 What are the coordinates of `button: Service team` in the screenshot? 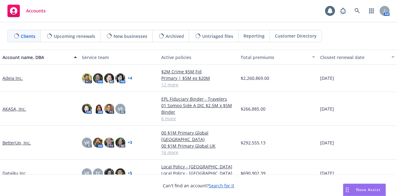 It's located at (119, 57).